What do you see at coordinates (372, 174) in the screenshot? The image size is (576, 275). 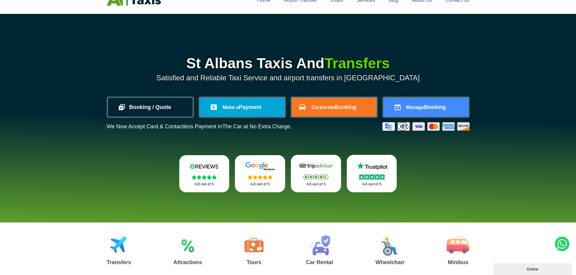 I see `a: Trustpilot Stars 4.8 out of 5` at bounding box center [372, 174].